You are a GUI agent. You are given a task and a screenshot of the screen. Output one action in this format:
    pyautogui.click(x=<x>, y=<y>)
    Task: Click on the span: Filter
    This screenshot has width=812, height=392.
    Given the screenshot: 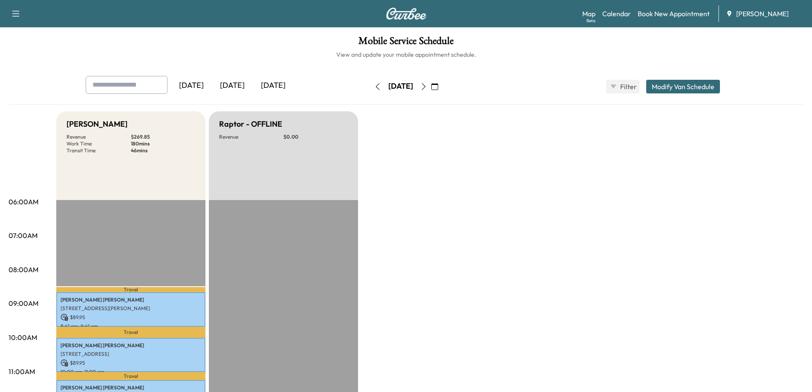 What is the action you would take?
    pyautogui.click(x=628, y=87)
    